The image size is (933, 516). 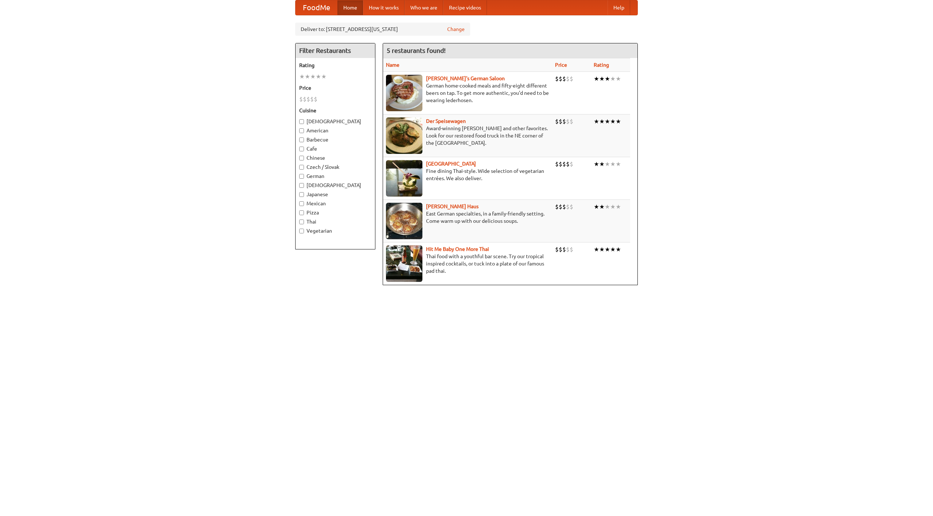 I want to click on label: Vegetarian, so click(x=335, y=231).